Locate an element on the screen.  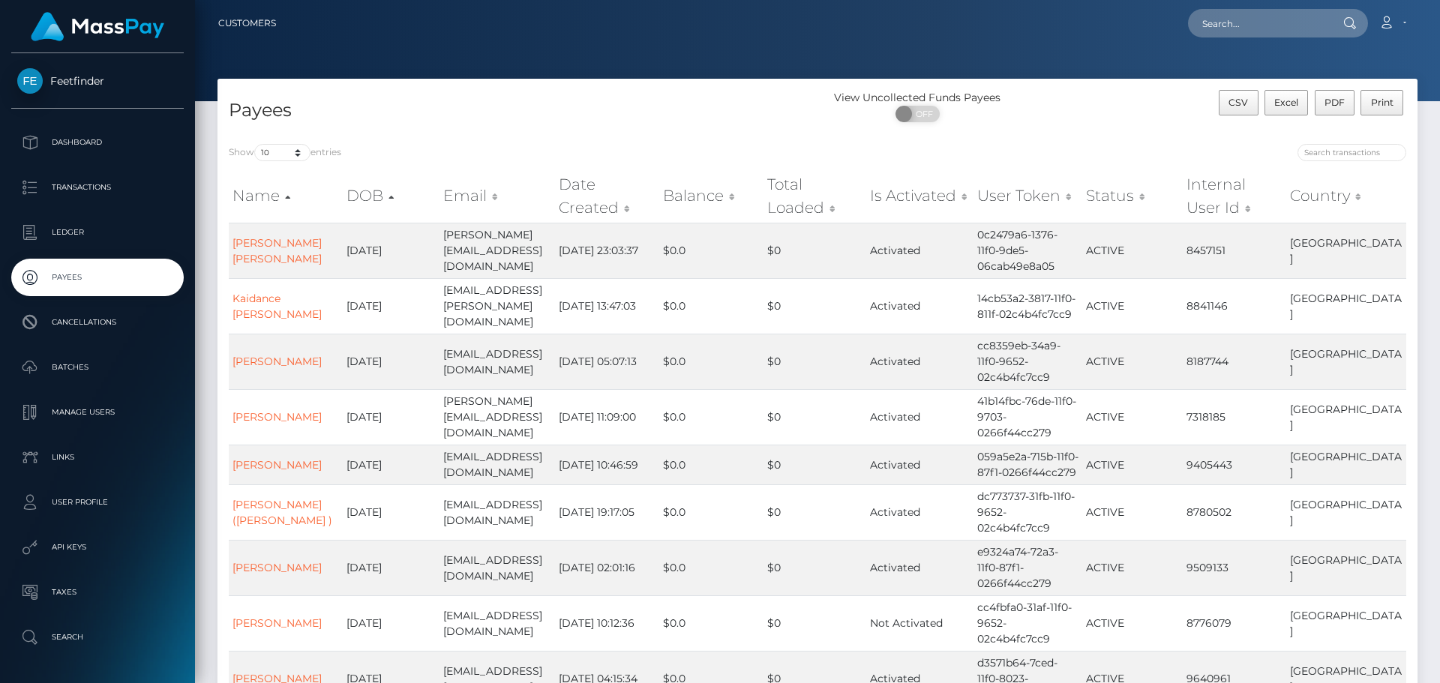
span: PDF is located at coordinates (1334, 102).